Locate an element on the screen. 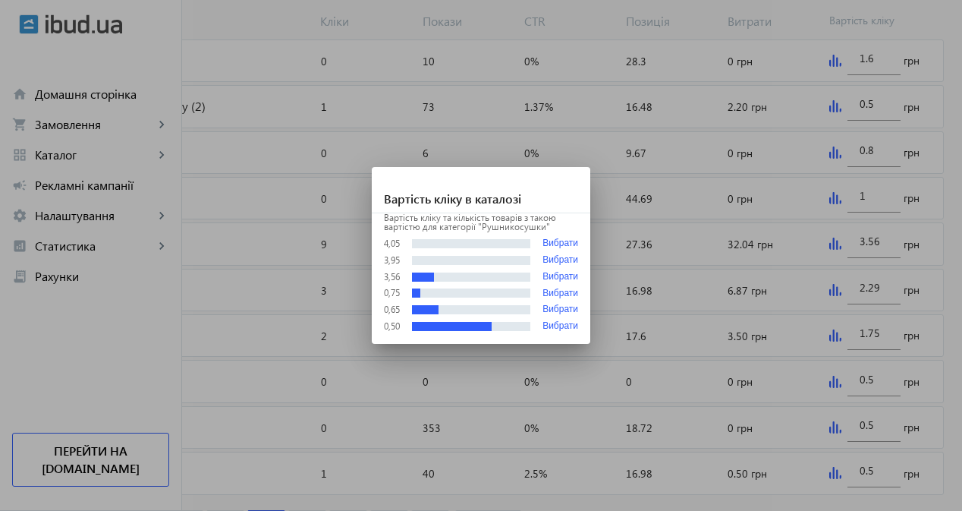 This screenshot has width=962, height=511. div: 0,50 is located at coordinates (391, 326).